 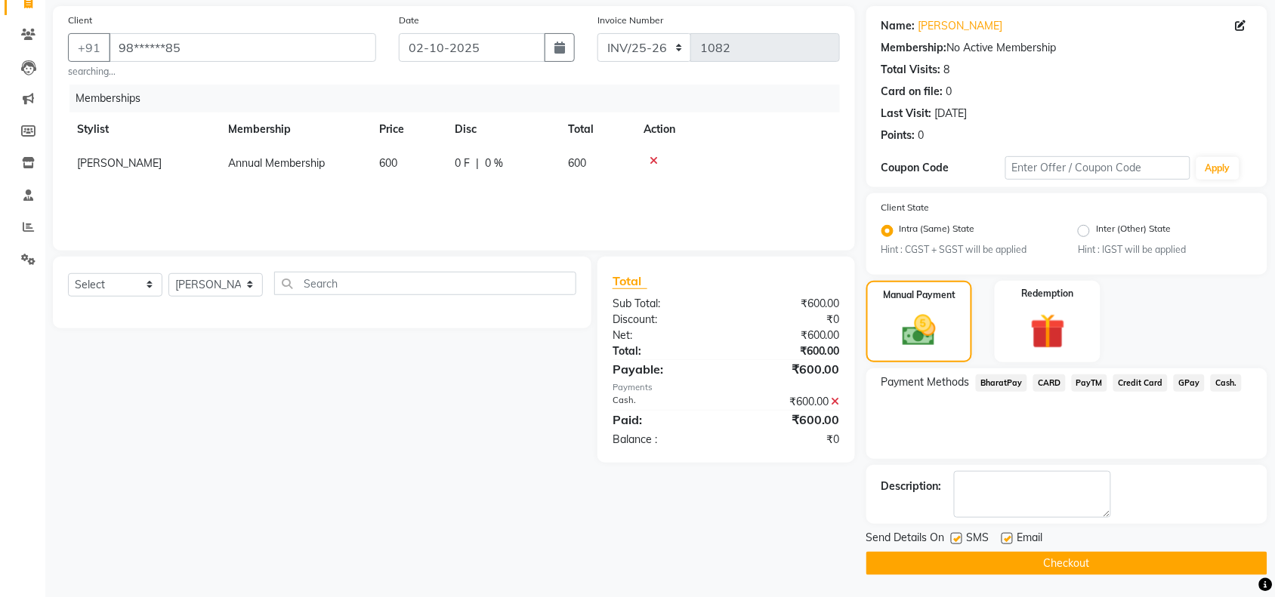 I want to click on span: GPay, so click(x=1189, y=383).